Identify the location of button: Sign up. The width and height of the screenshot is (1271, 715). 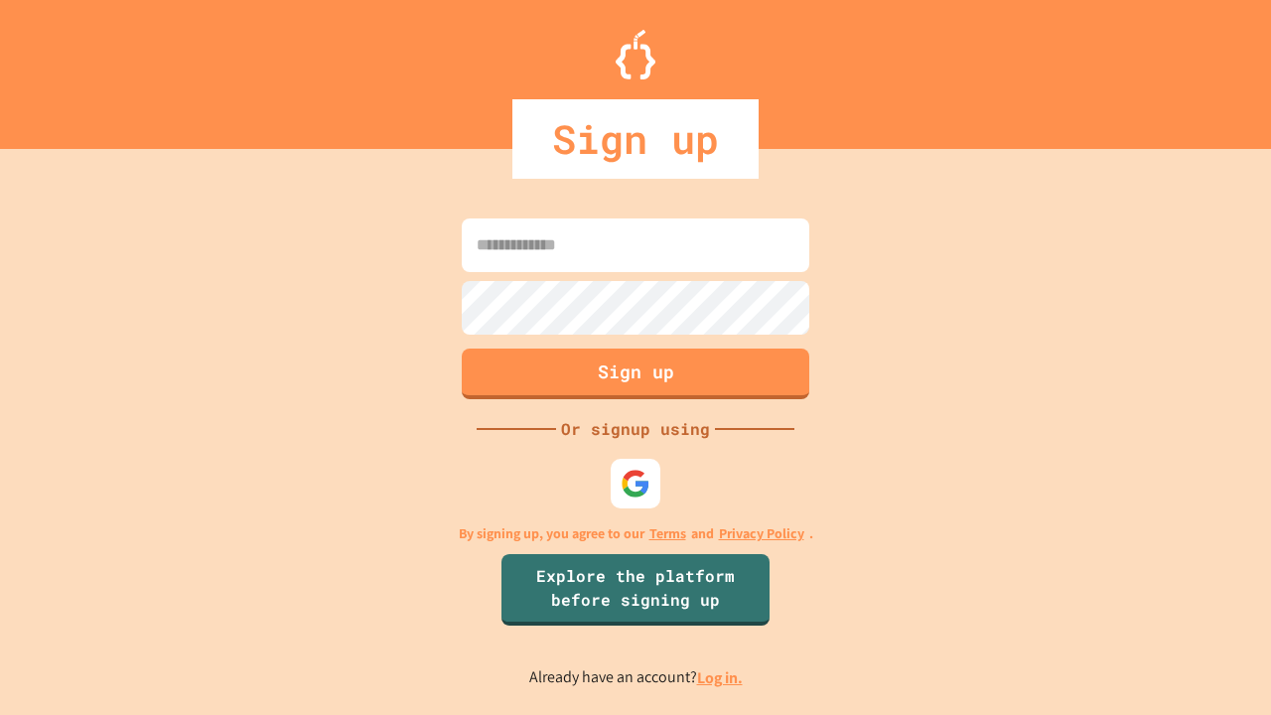
(635, 373).